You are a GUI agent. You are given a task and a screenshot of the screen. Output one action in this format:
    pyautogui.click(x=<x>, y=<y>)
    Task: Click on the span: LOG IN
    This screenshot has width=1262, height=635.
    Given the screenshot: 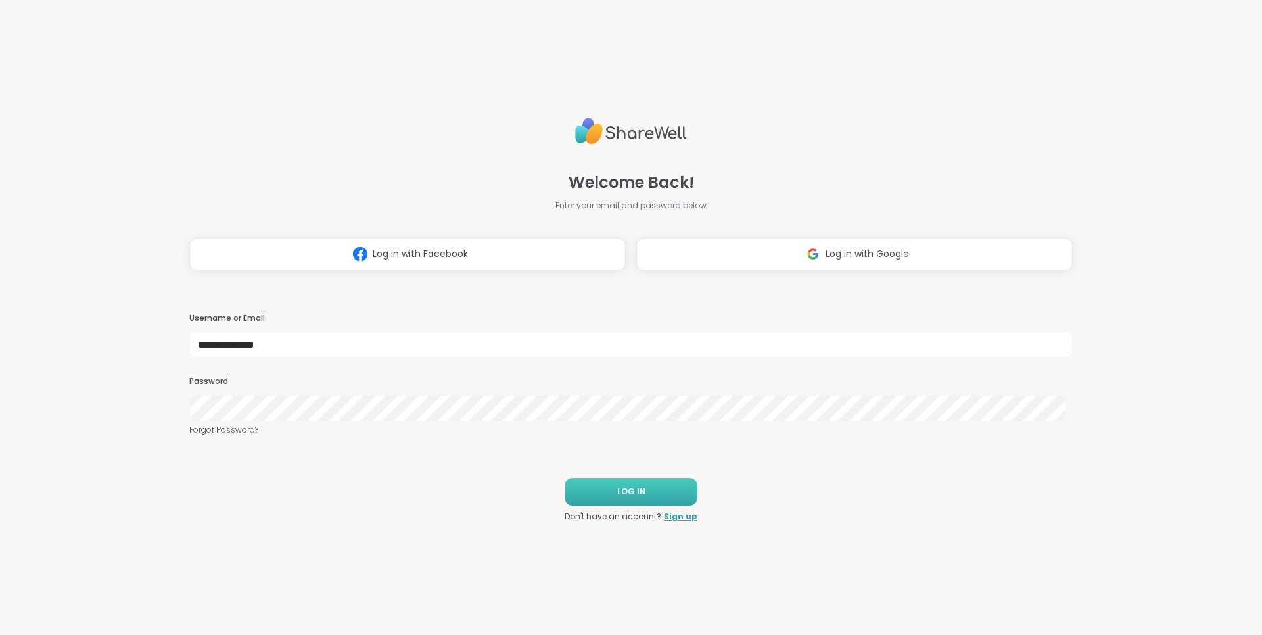 What is the action you would take?
    pyautogui.click(x=631, y=492)
    